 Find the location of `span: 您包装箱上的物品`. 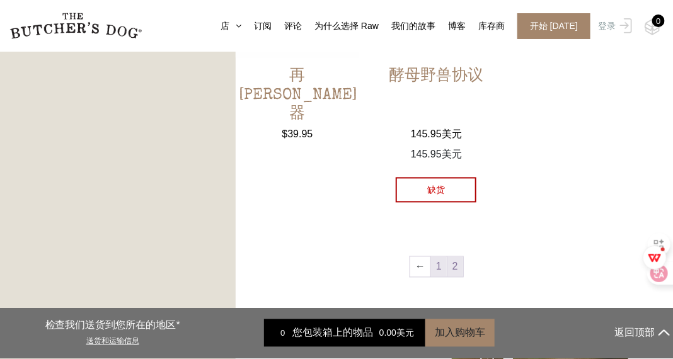

span: 您包装箱上的物品 is located at coordinates (333, 333).